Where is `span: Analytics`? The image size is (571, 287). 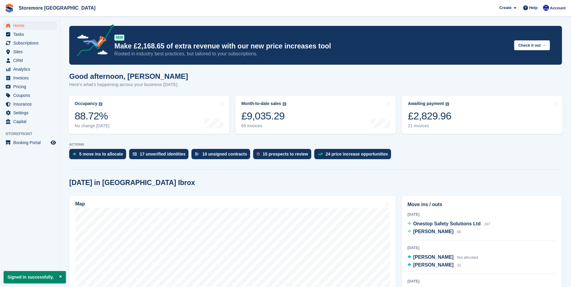 span: Analytics is located at coordinates (31, 69).